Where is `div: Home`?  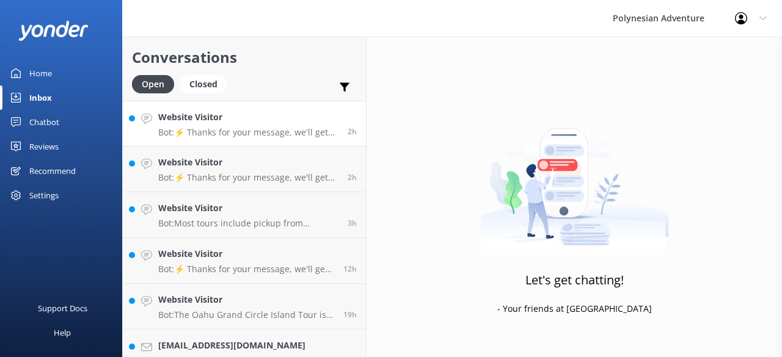 div: Home is located at coordinates (40, 73).